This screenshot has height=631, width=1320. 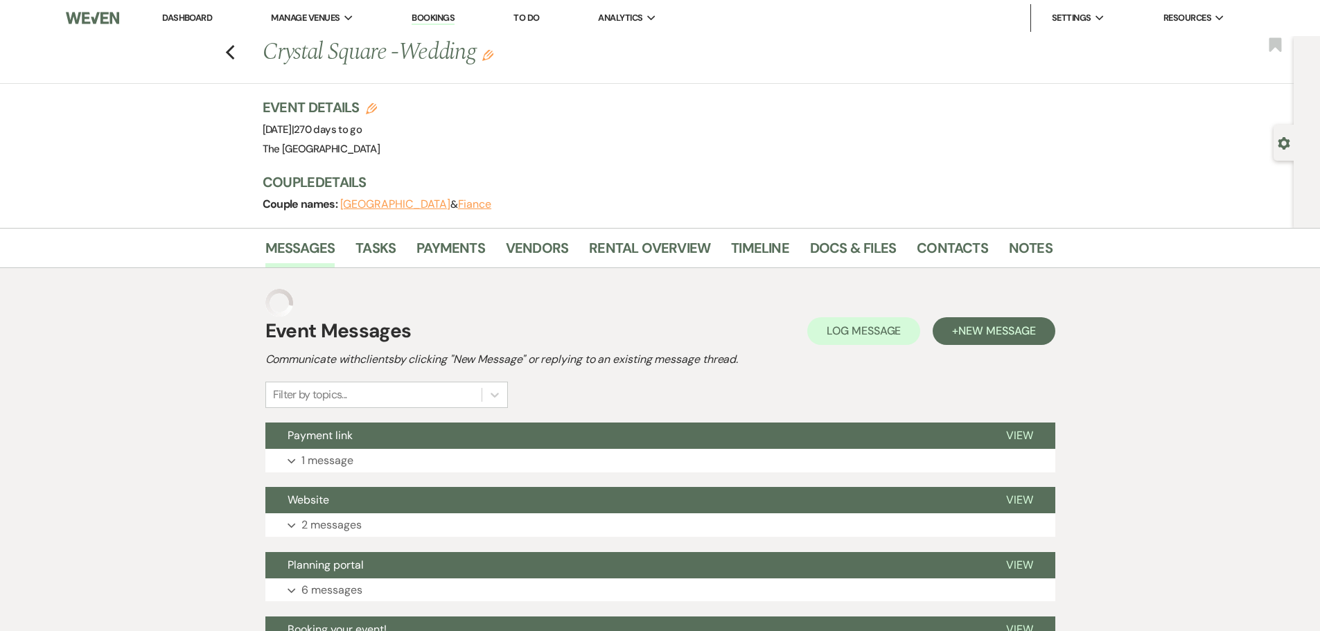 I want to click on a: Vendors, so click(x=537, y=252).